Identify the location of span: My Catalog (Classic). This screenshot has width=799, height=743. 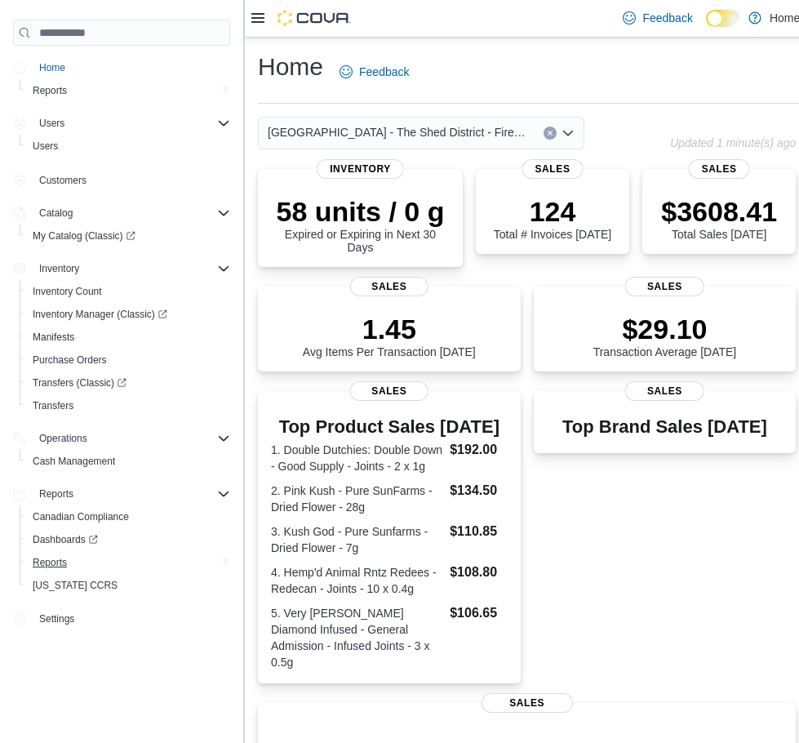
(128, 236).